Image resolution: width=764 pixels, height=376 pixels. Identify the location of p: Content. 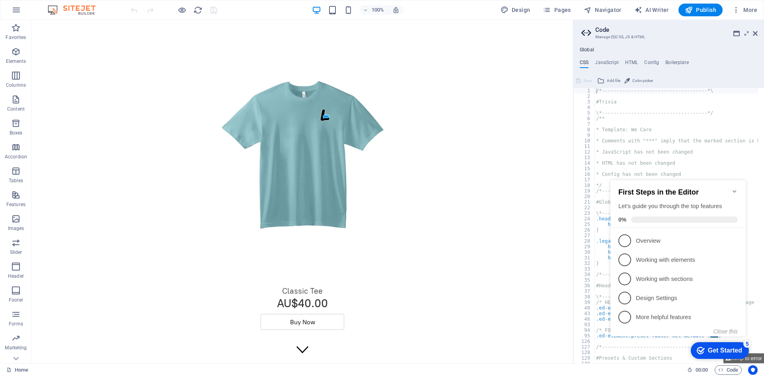
(16, 109).